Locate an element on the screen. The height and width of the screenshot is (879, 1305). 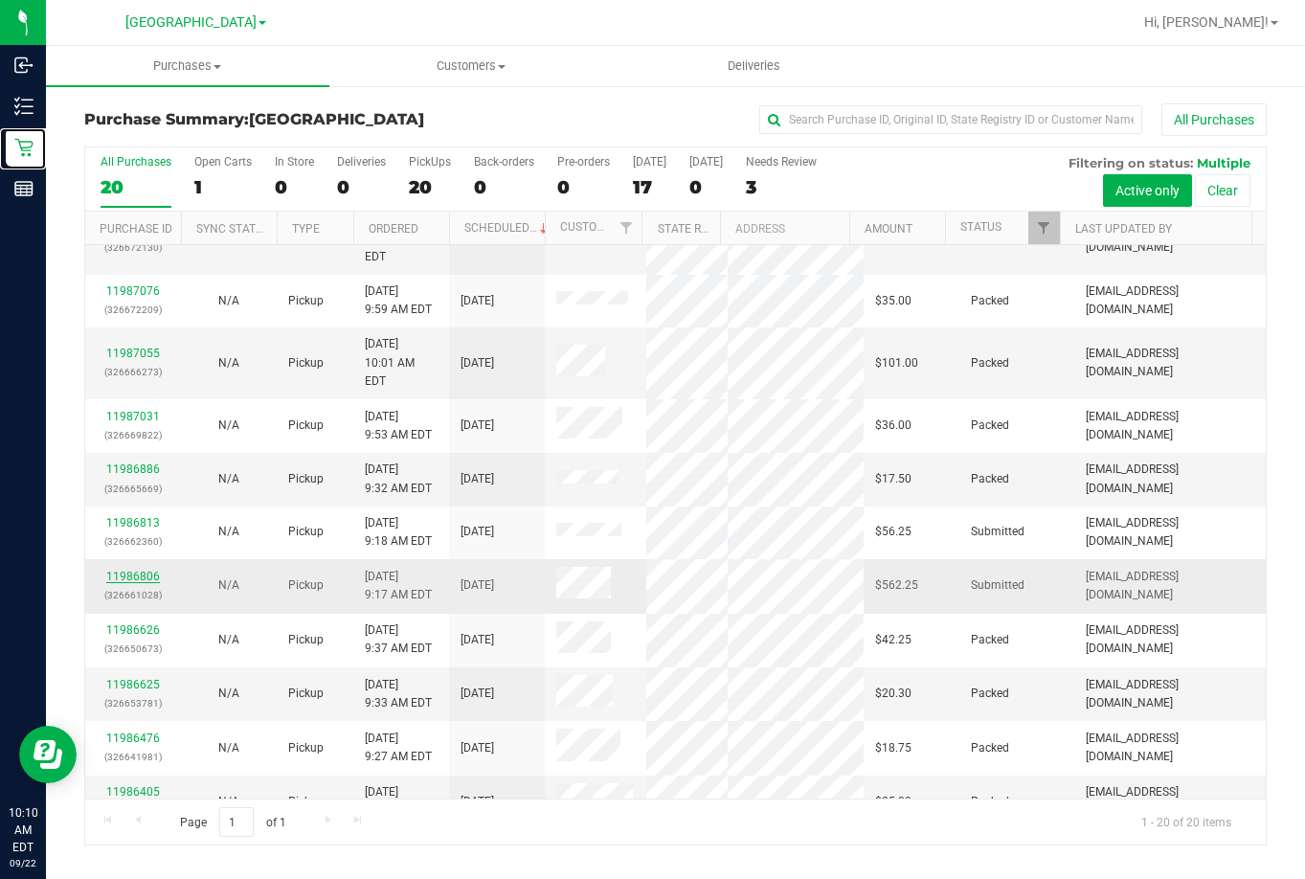
a: Scheduled is located at coordinates (507, 228).